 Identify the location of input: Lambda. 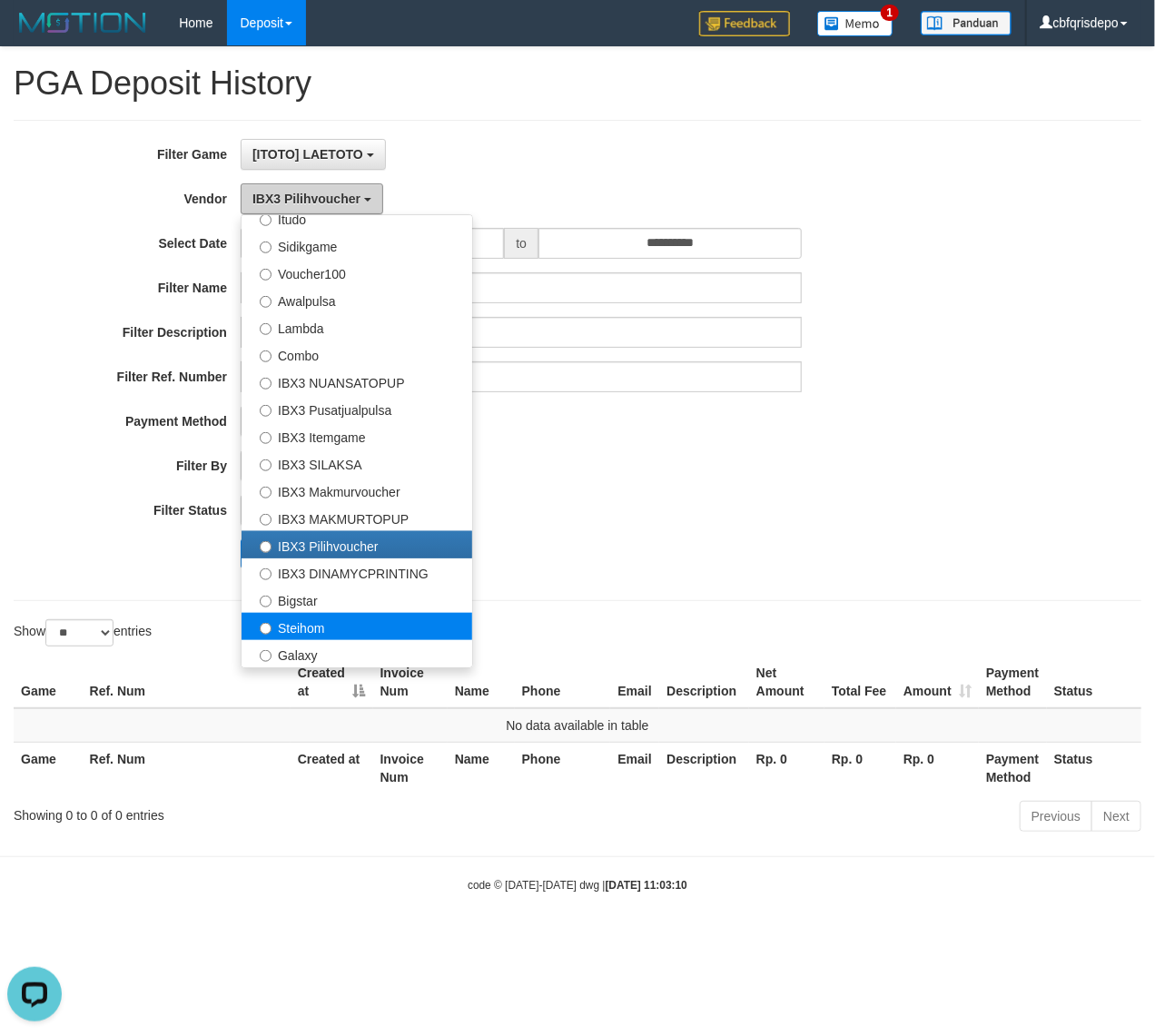
(265, 329).